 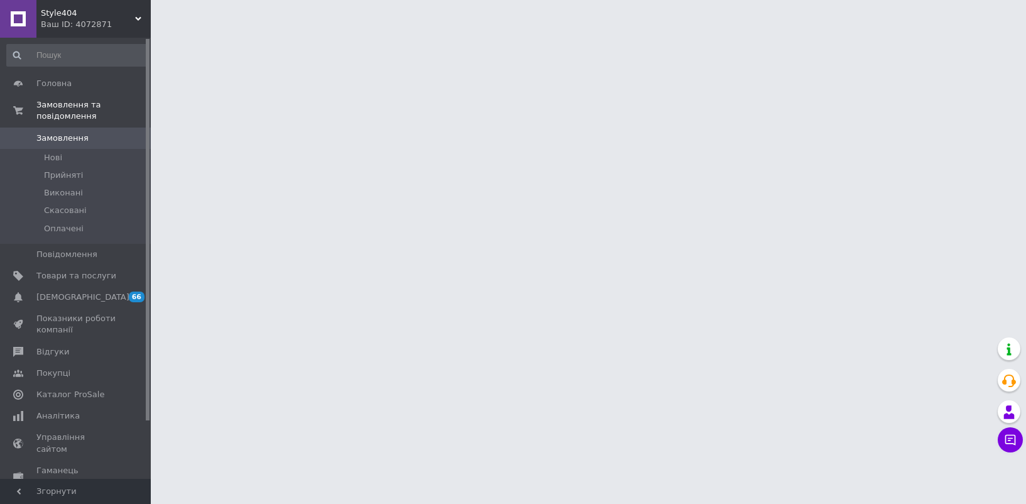 What do you see at coordinates (67, 254) in the screenshot?
I see `span: Повідомлення` at bounding box center [67, 254].